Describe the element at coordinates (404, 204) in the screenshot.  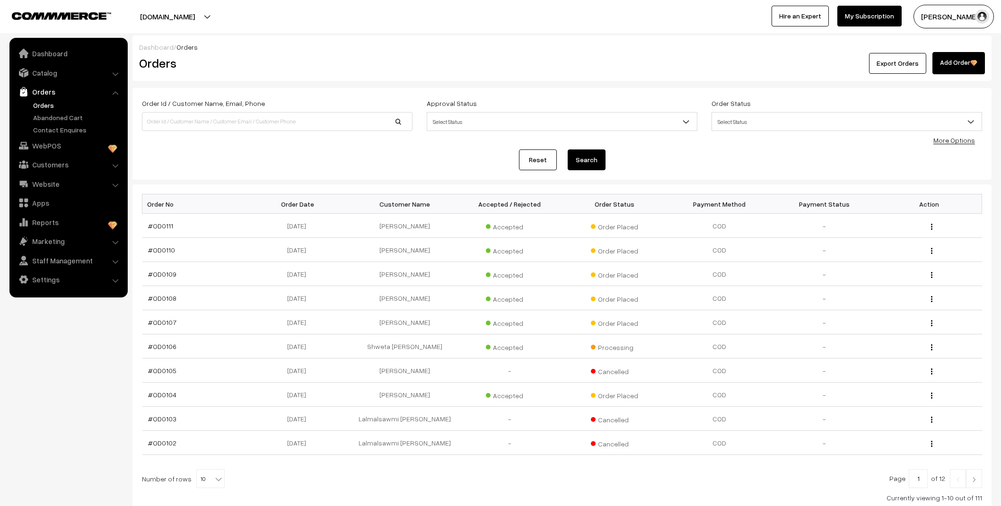
I see `th: Customer Name` at that location.